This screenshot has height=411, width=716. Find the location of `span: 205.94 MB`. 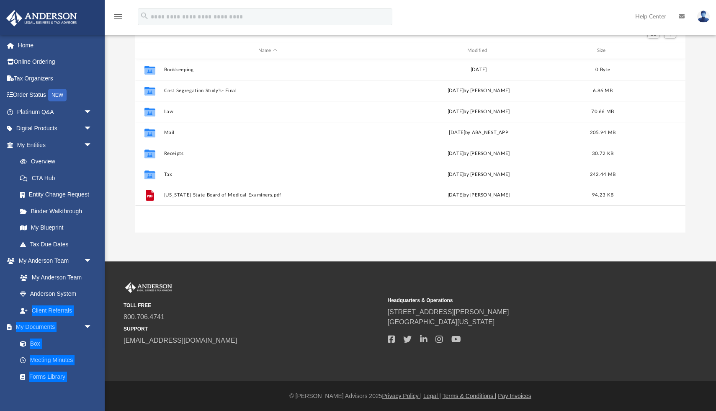

span: 205.94 MB is located at coordinates (602, 132).